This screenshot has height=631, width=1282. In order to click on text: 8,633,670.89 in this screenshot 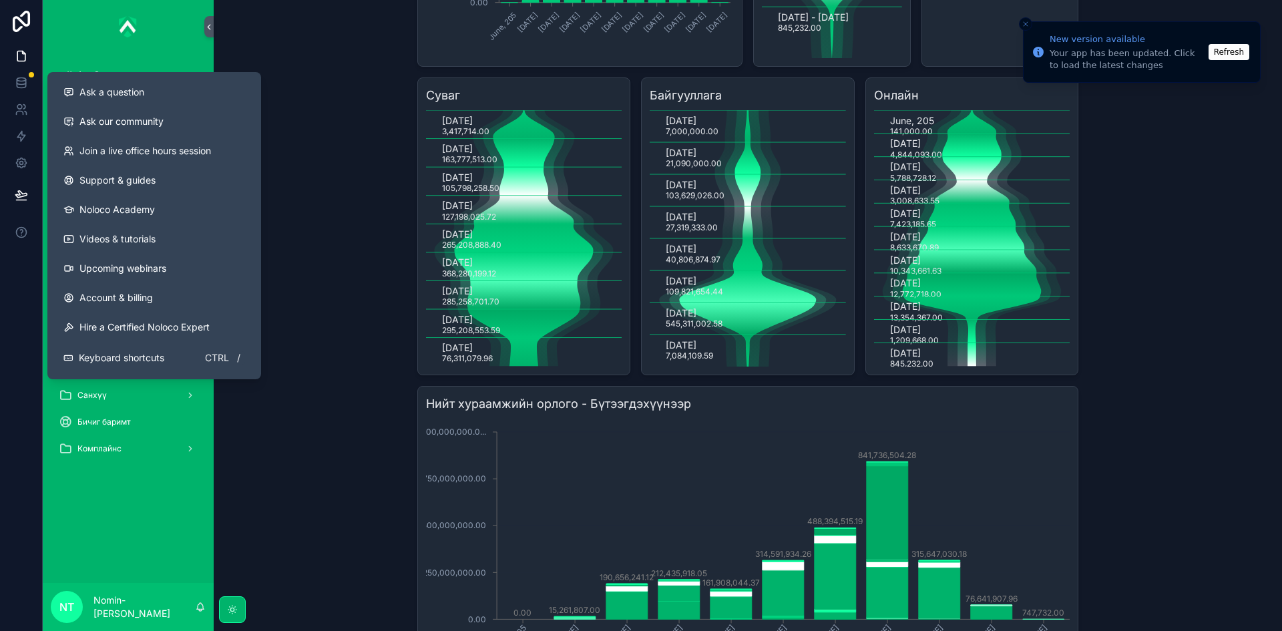, I will do `click(914, 248)`.